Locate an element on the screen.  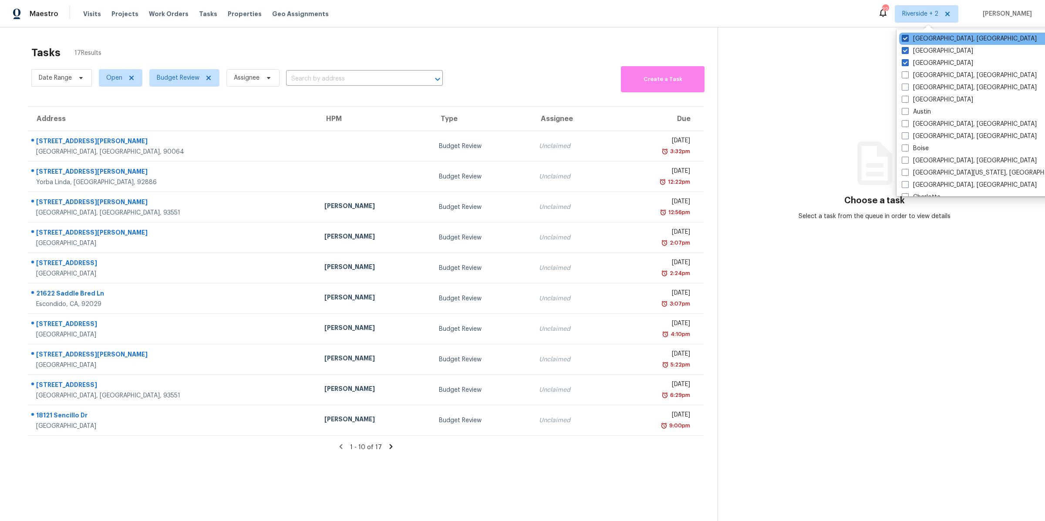
div: 21622 Saddle Bred Ln is located at coordinates (173, 294).